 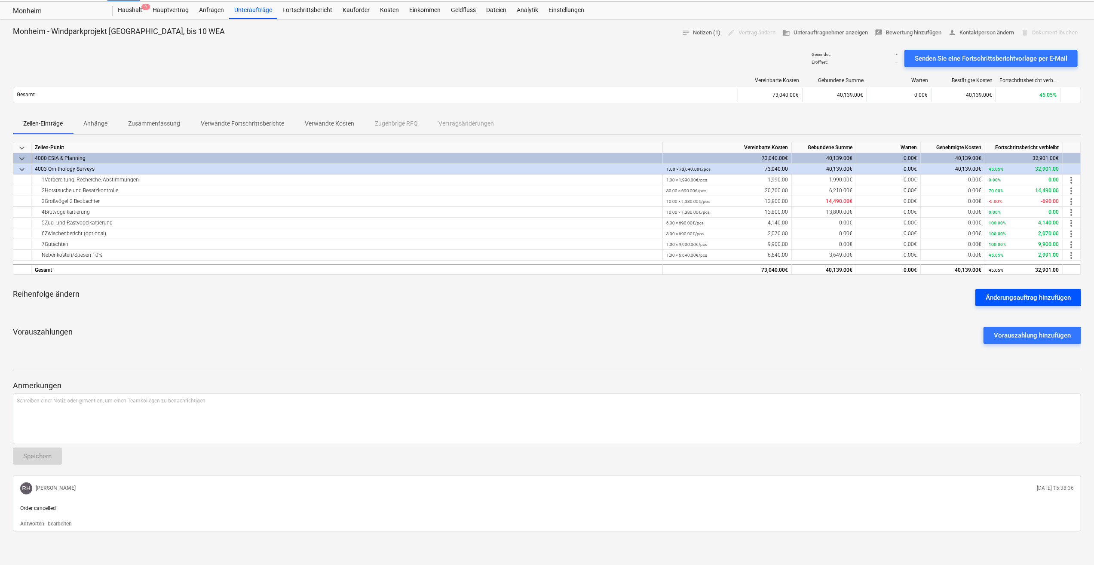 What do you see at coordinates (995, 201) in the screenshot?
I see `small: -5.00%` at bounding box center [995, 201].